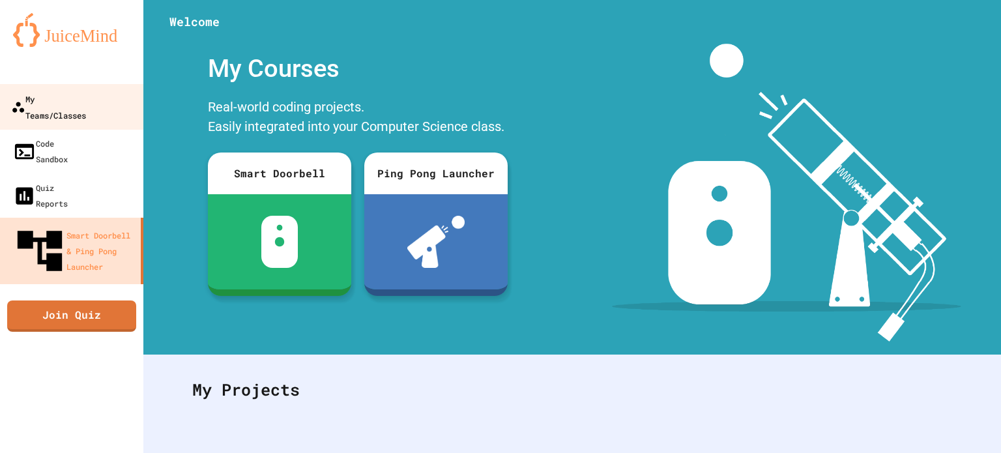 Image resolution: width=1001 pixels, height=453 pixels. What do you see at coordinates (280, 173) in the screenshot?
I see `div: Smart Doorbell` at bounding box center [280, 173].